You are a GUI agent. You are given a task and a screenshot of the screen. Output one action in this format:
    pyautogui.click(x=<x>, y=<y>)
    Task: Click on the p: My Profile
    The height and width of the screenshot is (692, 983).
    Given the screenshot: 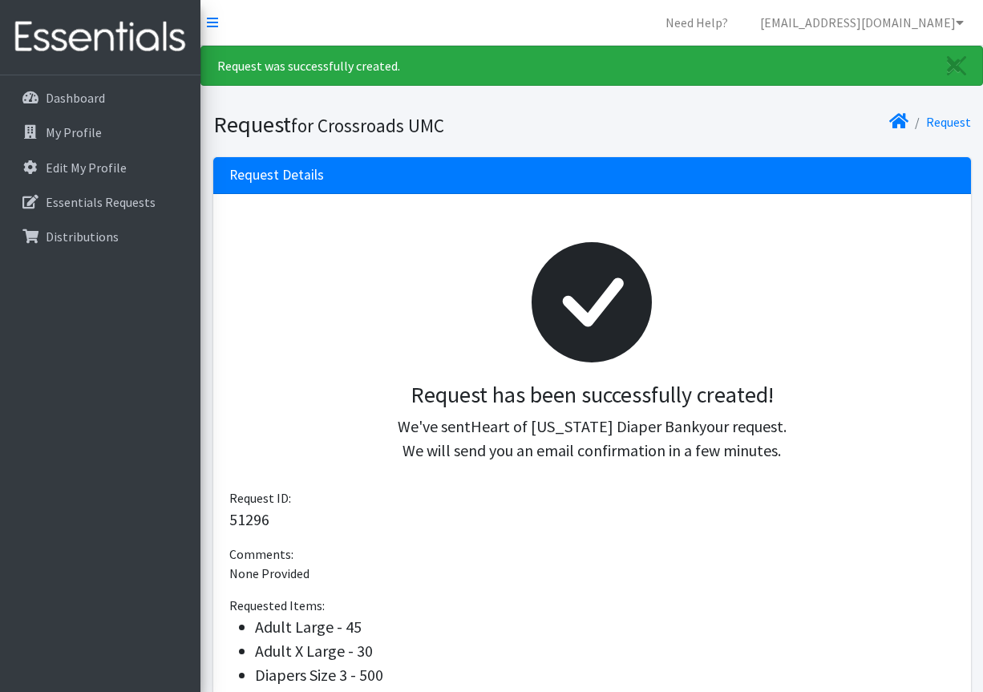 What is the action you would take?
    pyautogui.click(x=74, y=132)
    